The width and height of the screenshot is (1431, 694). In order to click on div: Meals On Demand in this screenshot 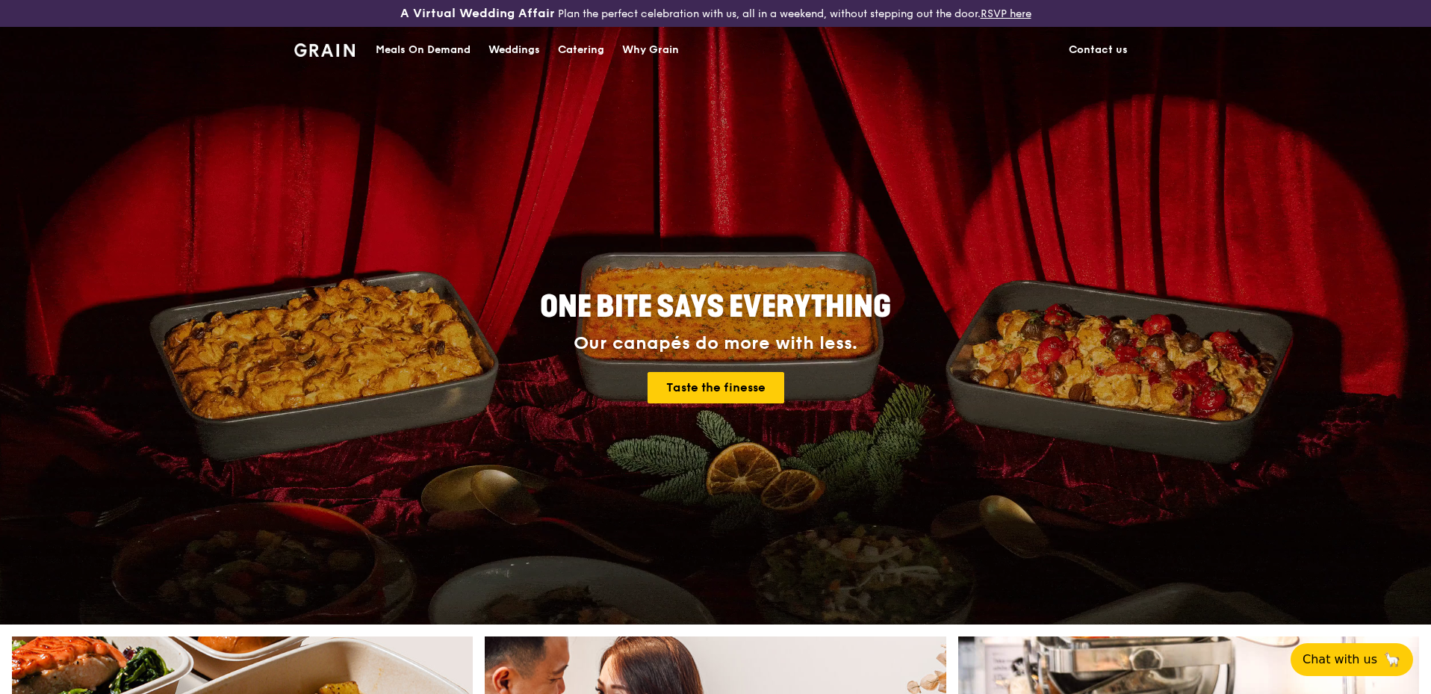, I will do `click(423, 50)`.